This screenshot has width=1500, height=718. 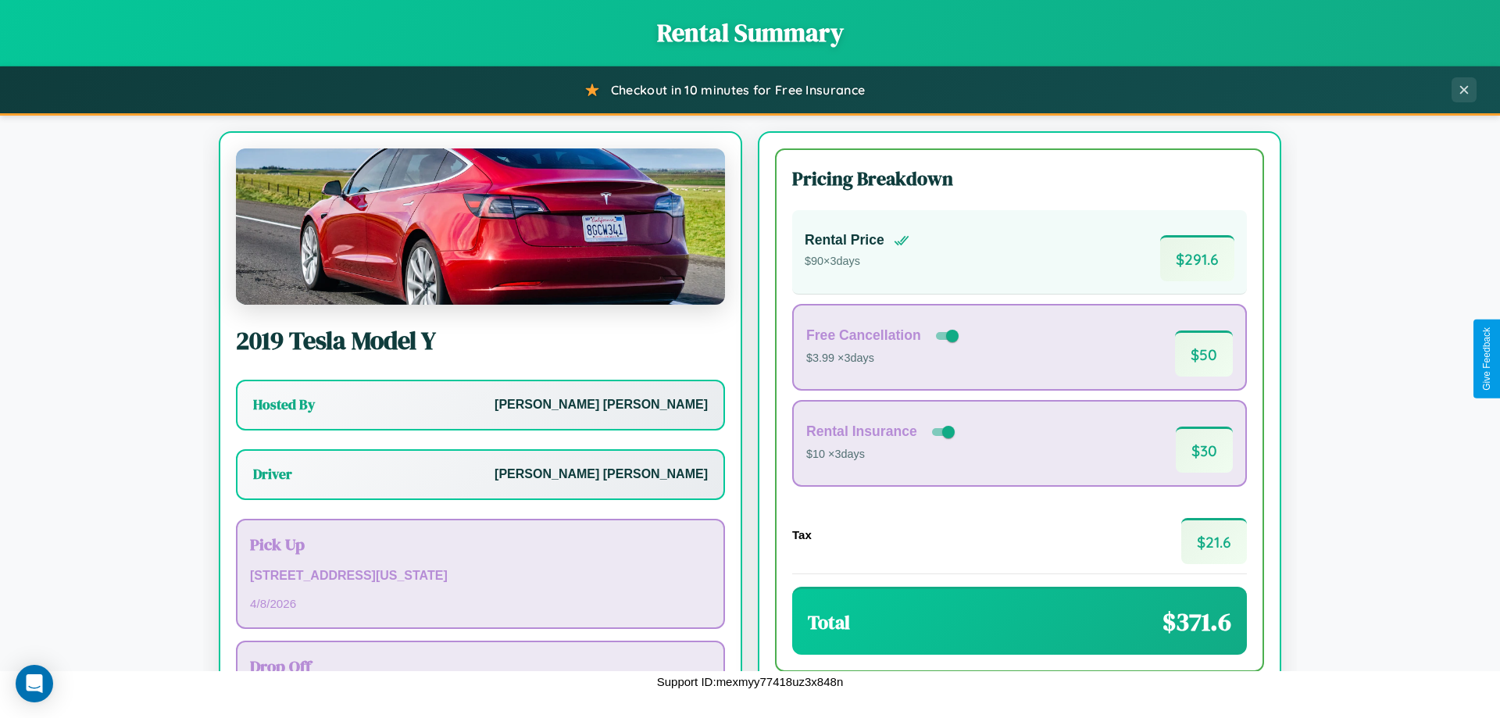 I want to click on div: Open Intercom Messenger, so click(x=34, y=683).